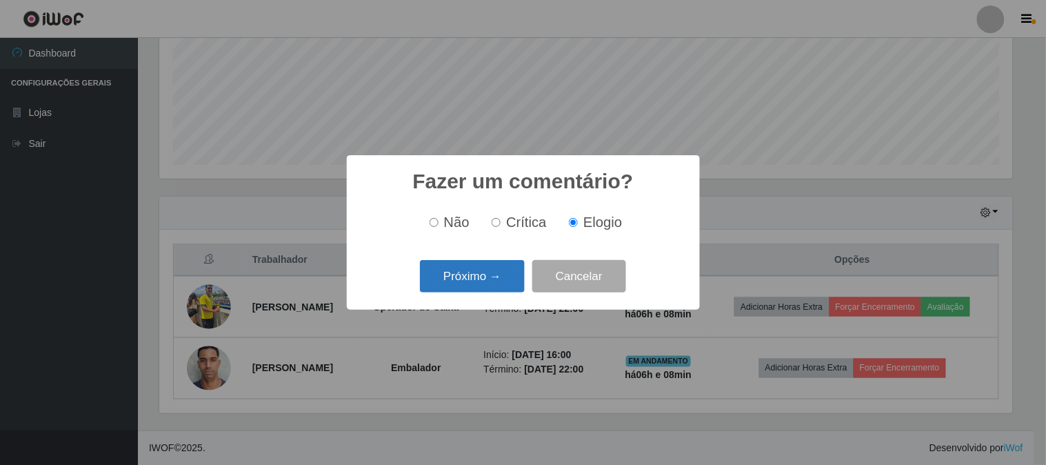  What do you see at coordinates (472, 276) in the screenshot?
I see `button: Próximo →` at bounding box center [472, 276].